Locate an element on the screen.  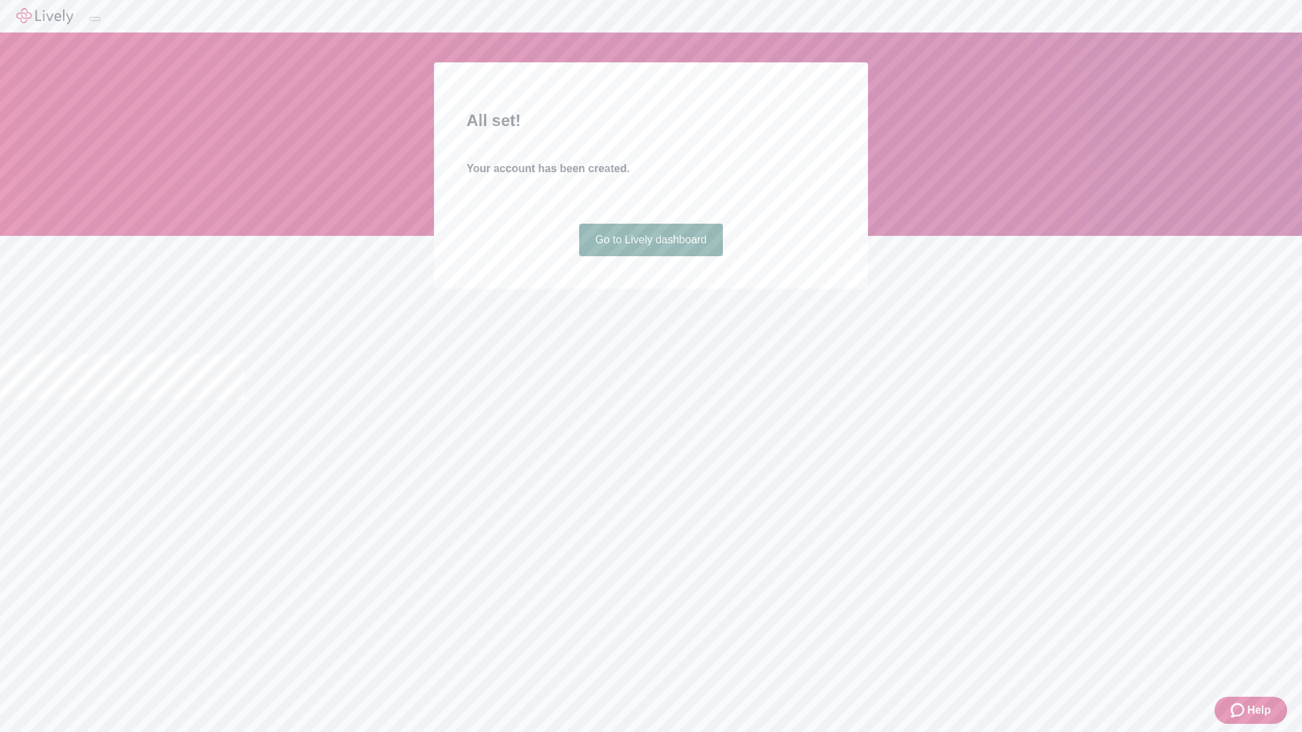
h4: Your account has been created. is located at coordinates (651, 169).